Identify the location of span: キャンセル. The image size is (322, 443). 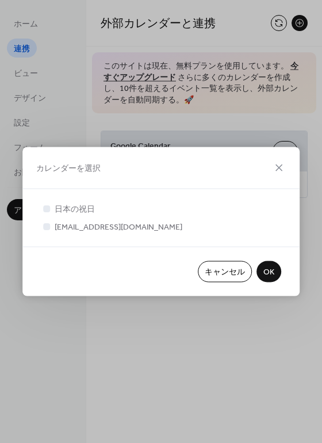
(225, 272).